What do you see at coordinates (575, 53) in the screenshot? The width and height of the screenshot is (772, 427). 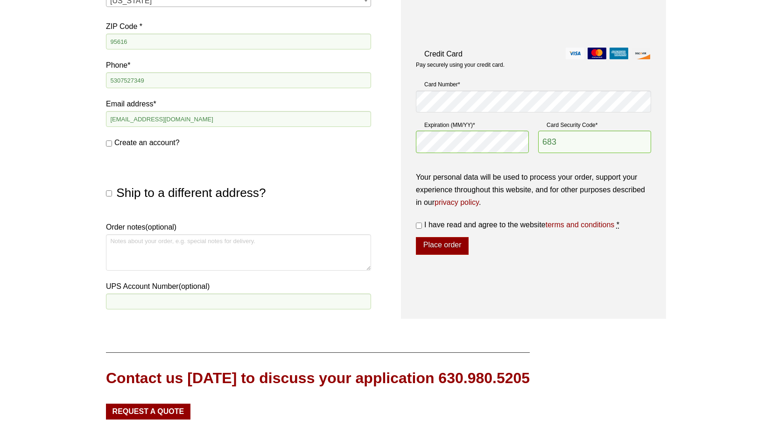 I see `img: visa` at bounding box center [575, 53].